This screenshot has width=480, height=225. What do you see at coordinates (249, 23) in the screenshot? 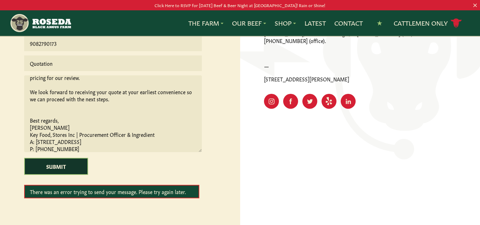
I see `a: Our Beef` at bounding box center [249, 23].